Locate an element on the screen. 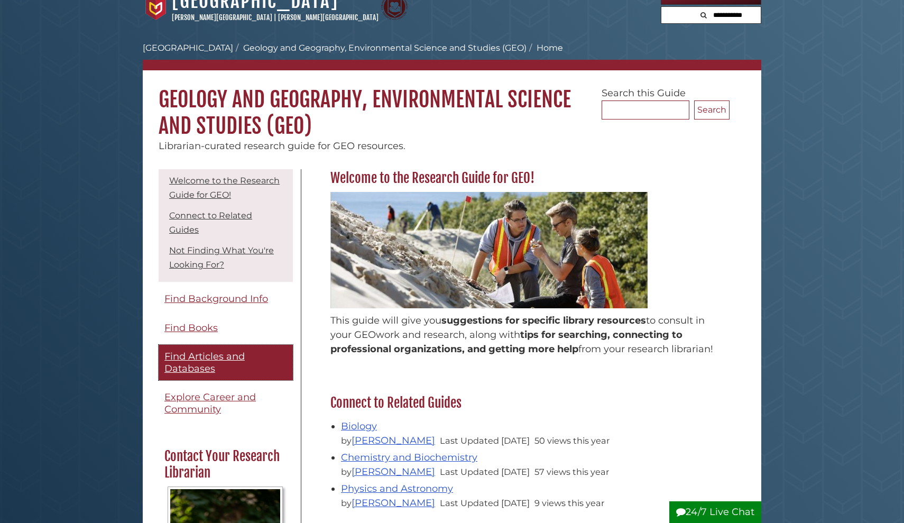 The width and height of the screenshot is (904, 523). span: Find Articles and Databases is located at coordinates (205, 362).